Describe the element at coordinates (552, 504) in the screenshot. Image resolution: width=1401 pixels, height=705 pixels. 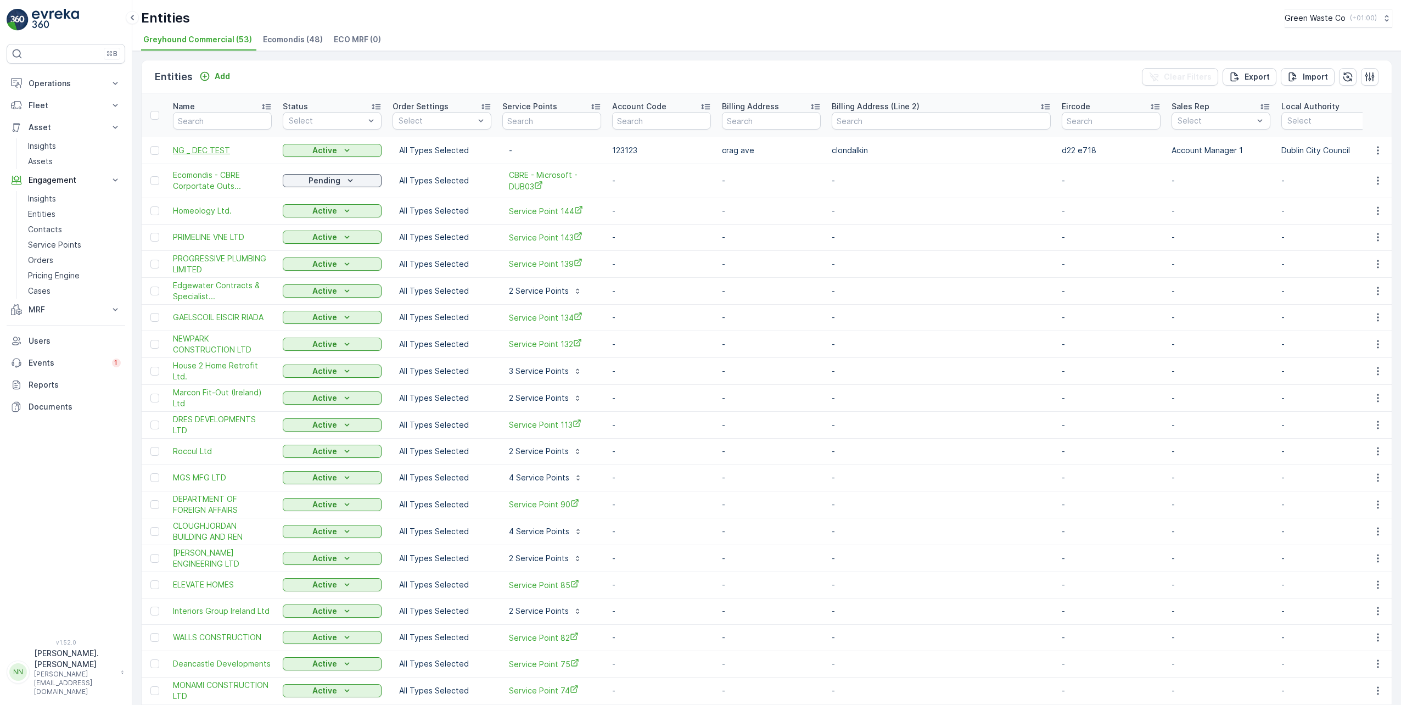
I see `span: Service Point 90` at that location.